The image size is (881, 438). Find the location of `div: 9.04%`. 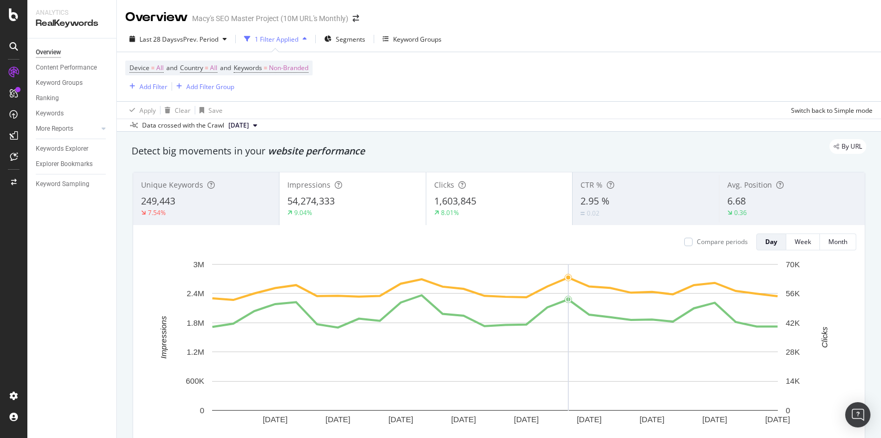

div: 9.04% is located at coordinates (303, 212).